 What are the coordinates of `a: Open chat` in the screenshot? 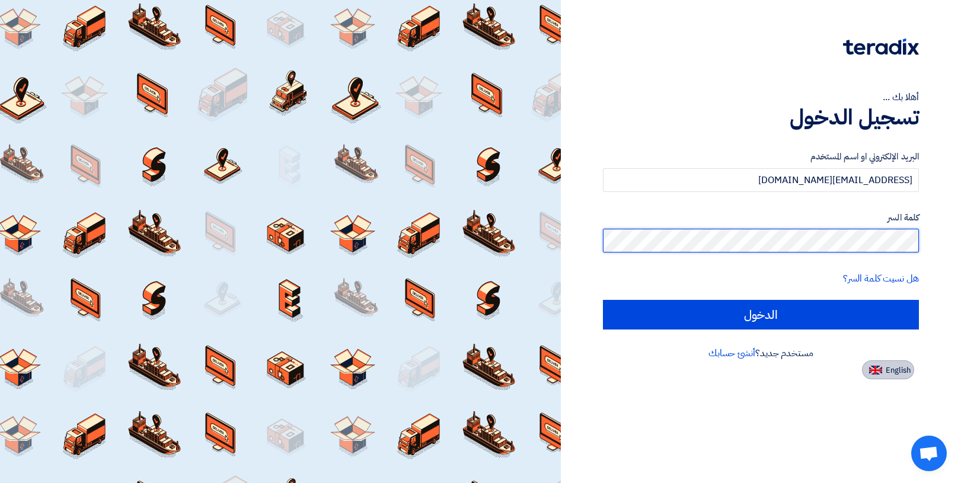 It's located at (929, 453).